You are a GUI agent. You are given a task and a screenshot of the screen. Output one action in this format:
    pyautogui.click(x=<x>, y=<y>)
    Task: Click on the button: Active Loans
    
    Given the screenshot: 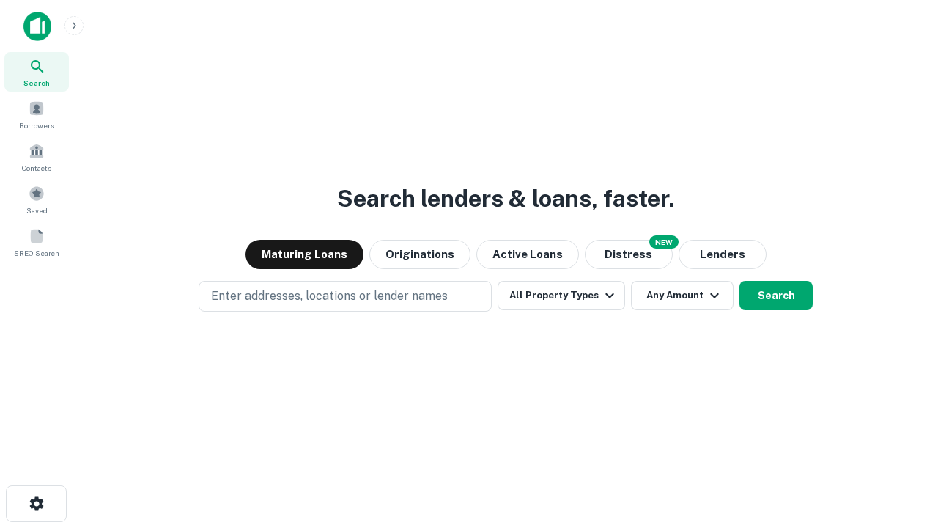 What is the action you would take?
    pyautogui.click(x=528, y=254)
    